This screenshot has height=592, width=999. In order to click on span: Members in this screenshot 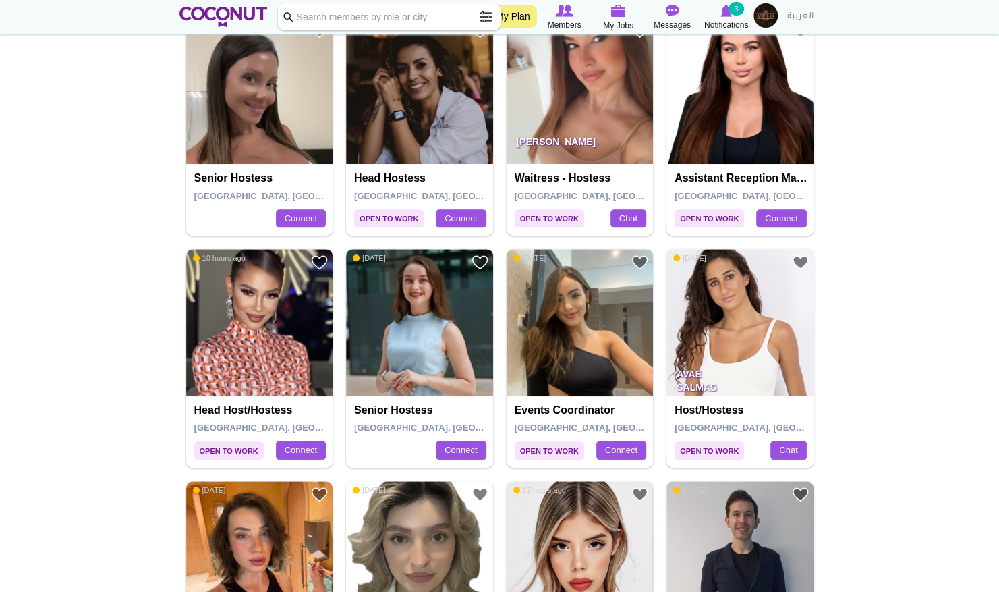, I will do `click(564, 25)`.